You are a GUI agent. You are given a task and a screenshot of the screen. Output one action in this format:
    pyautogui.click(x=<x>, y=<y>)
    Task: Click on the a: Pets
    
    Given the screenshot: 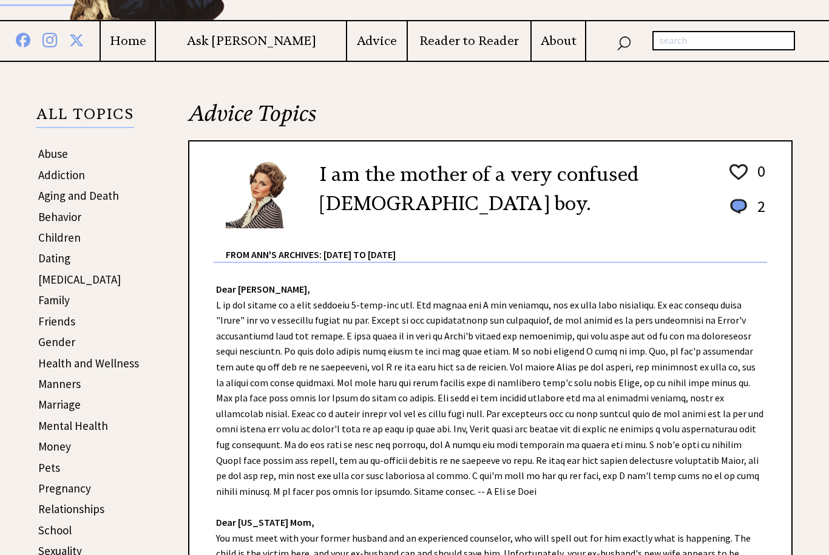 What is the action you would take?
    pyautogui.click(x=49, y=467)
    